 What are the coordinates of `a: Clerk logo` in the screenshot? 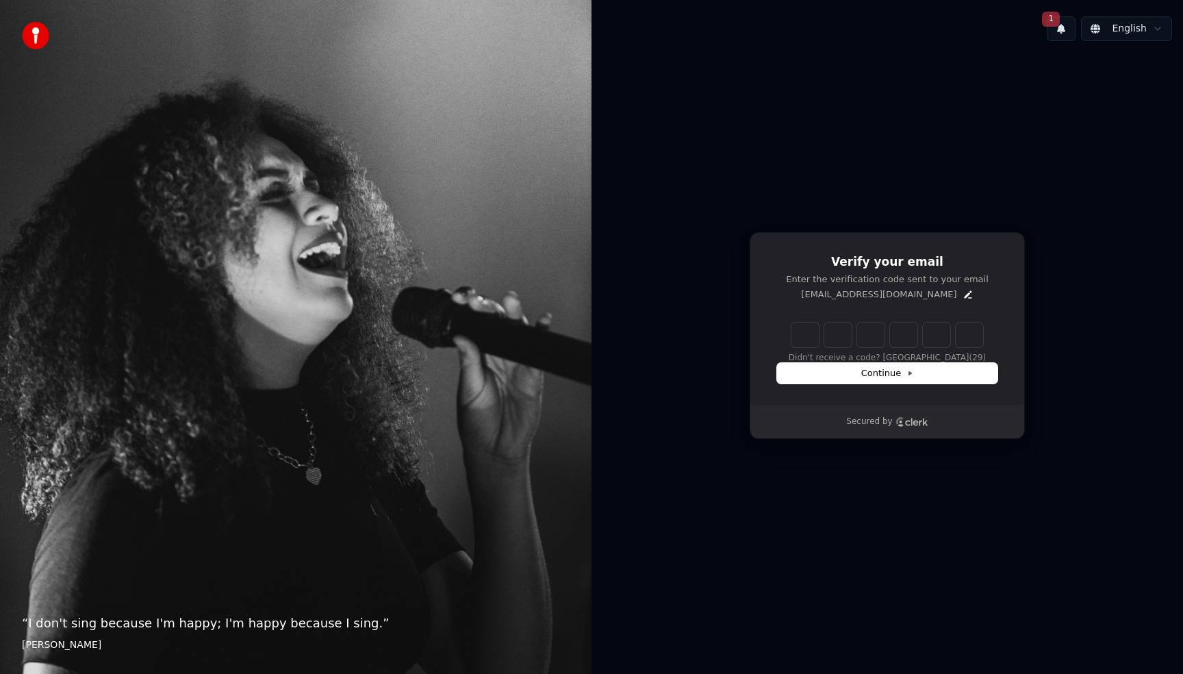 It's located at (912, 422).